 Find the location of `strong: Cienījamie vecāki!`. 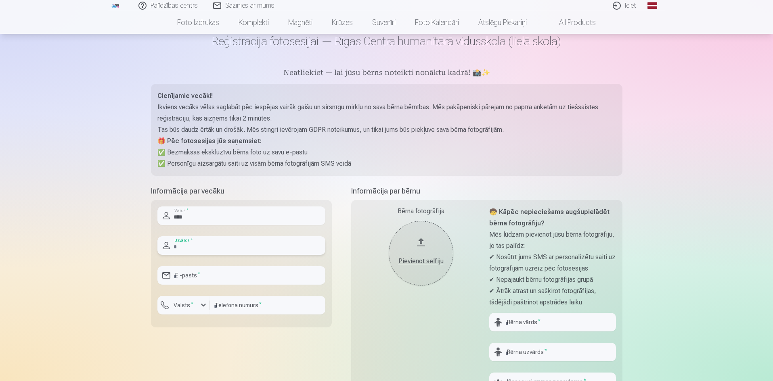

strong: Cienījamie vecāki! is located at coordinates (185, 96).